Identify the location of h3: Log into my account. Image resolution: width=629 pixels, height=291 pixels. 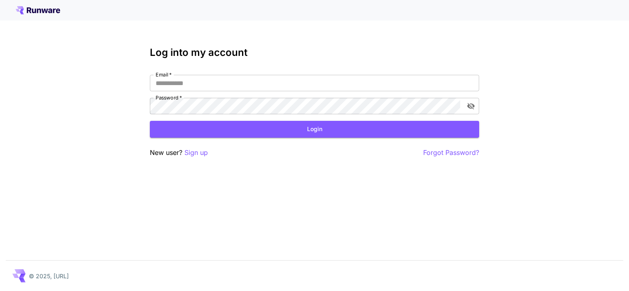
(314, 53).